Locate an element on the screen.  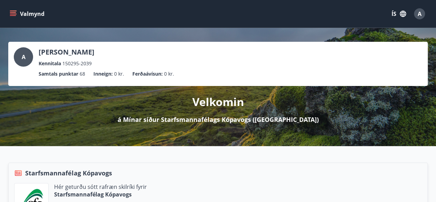
span: 68 is located at coordinates (82, 74).